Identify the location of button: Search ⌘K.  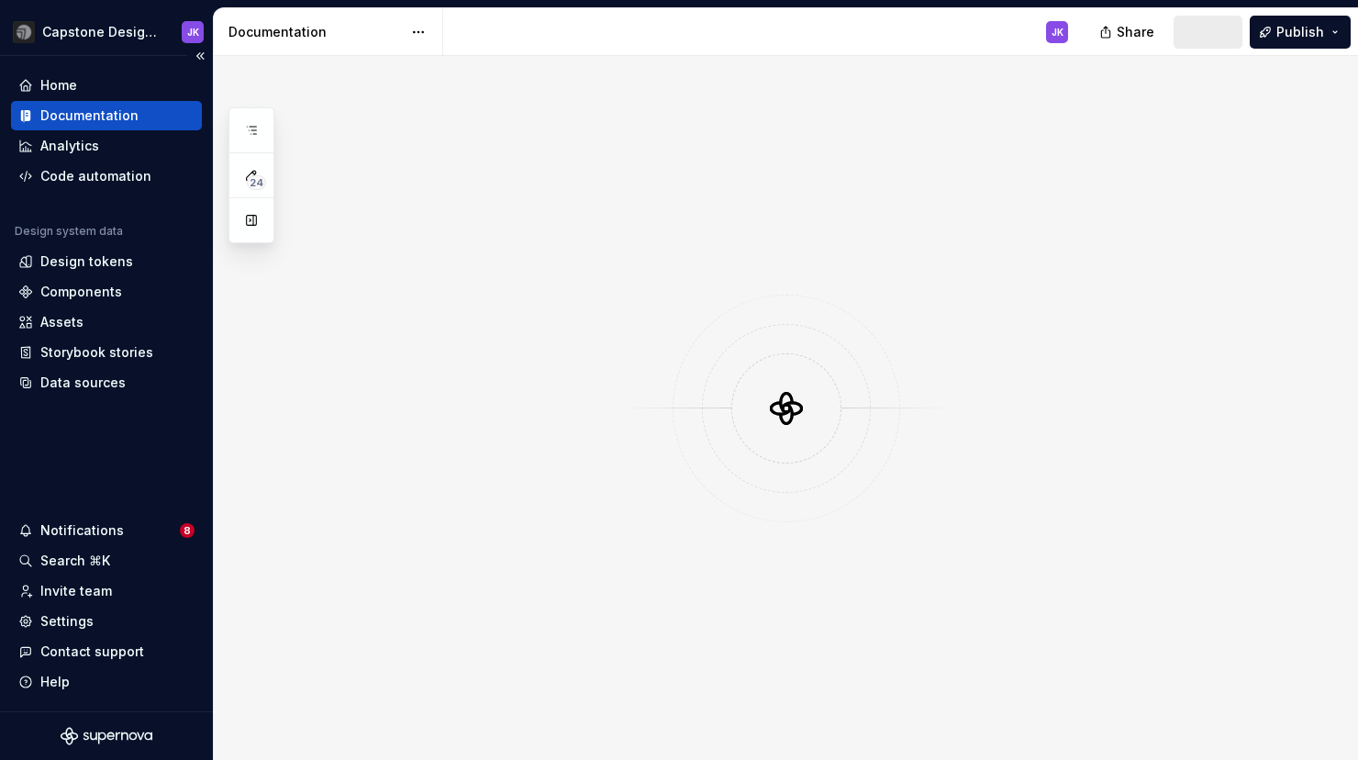
(106, 561).